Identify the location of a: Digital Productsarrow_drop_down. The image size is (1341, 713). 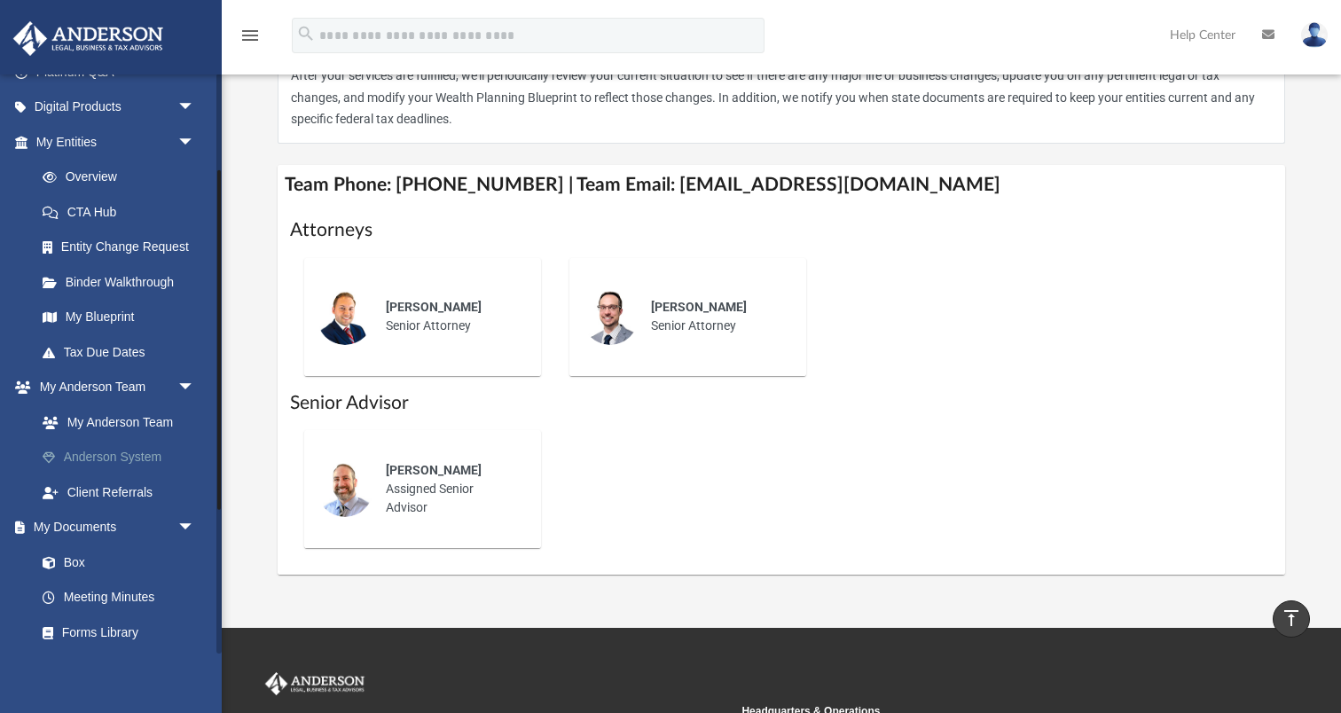
(117, 107).